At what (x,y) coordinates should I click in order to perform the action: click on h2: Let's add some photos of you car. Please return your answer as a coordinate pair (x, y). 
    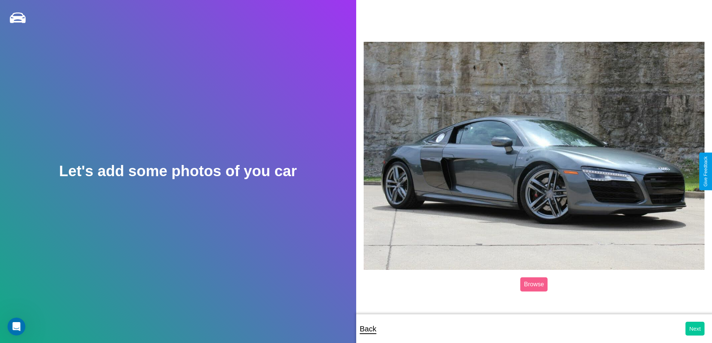
    Looking at the image, I should click on (178, 171).